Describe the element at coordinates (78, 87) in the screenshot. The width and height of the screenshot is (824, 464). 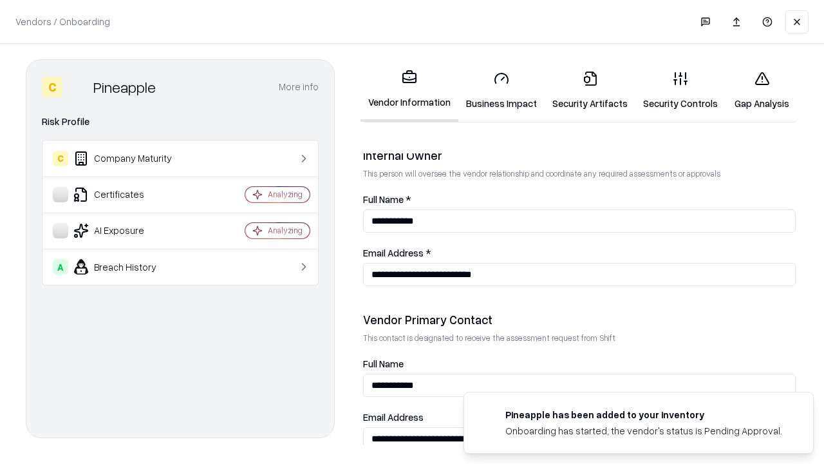
I see `img: Pineapple` at that location.